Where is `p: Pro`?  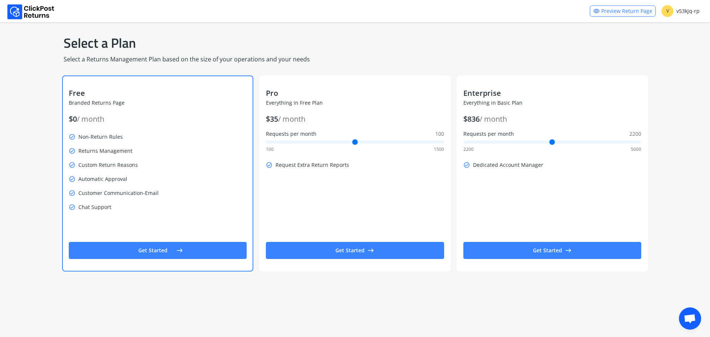 p: Pro is located at coordinates (355, 93).